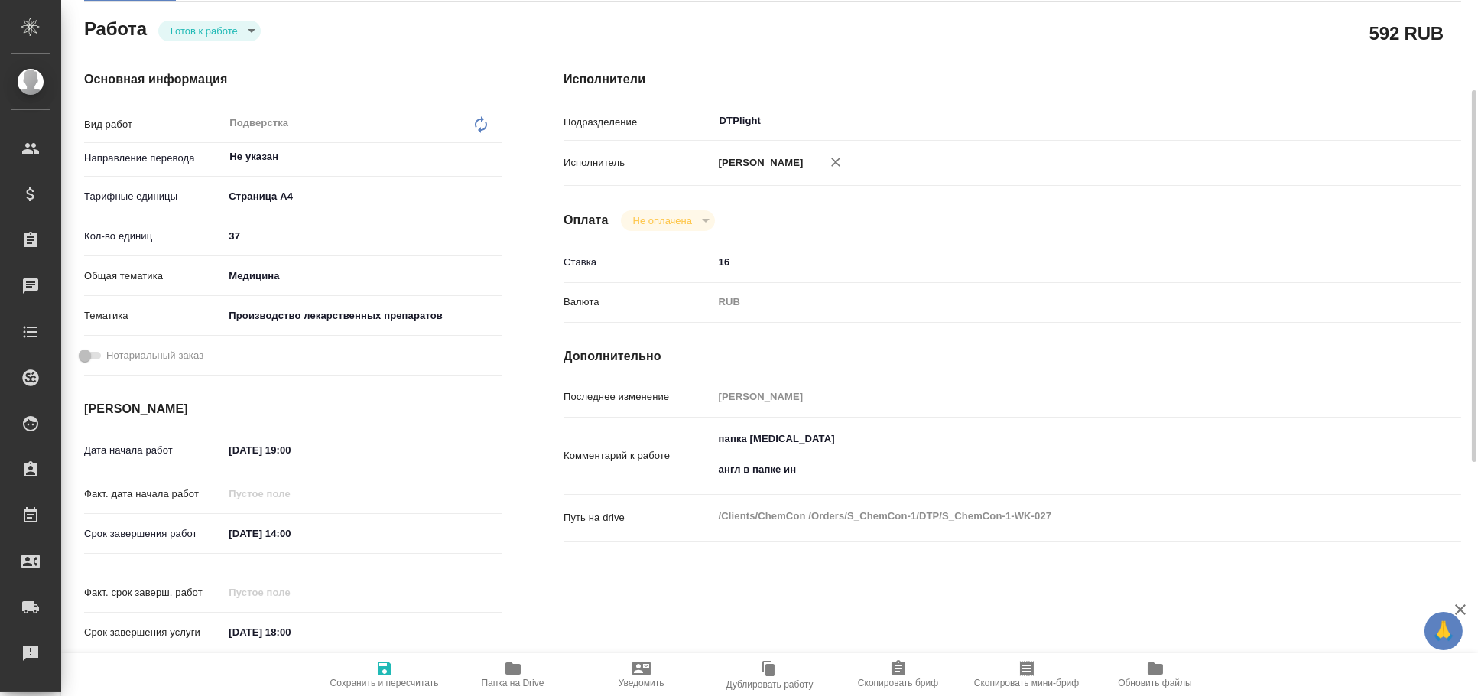  Describe the element at coordinates (1012, 79) in the screenshot. I see `h4: Исполнители` at that location.